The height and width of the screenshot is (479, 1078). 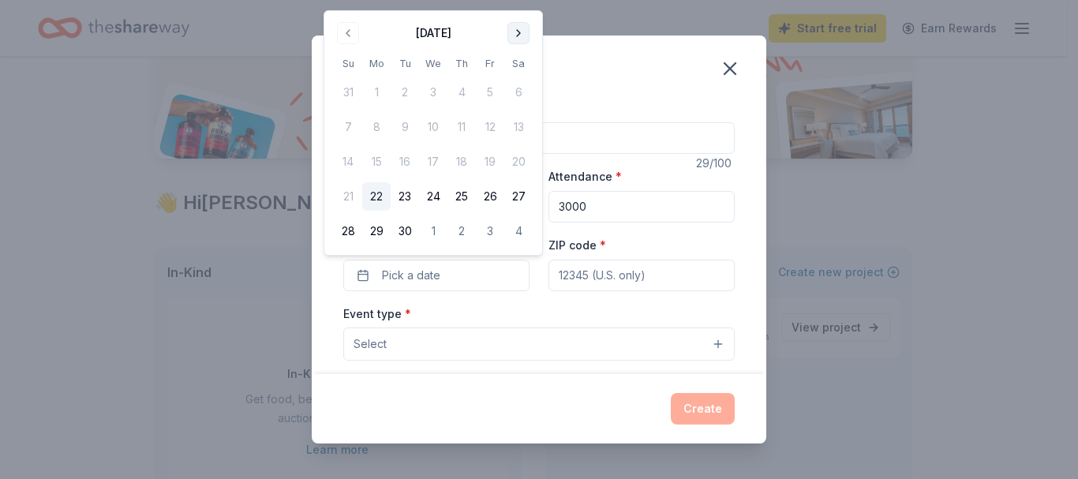 I want to click on button: 3, so click(x=490, y=231).